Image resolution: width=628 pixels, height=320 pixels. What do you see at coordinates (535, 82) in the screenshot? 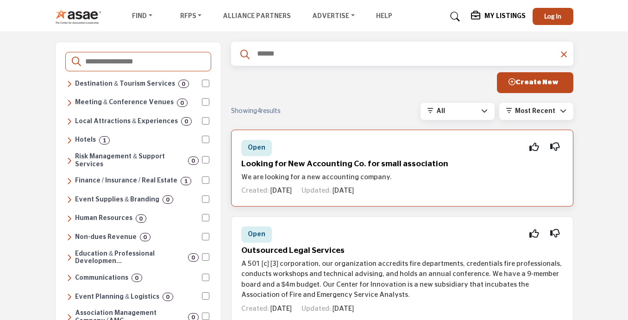
I see `button: Create New` at bounding box center [535, 82].